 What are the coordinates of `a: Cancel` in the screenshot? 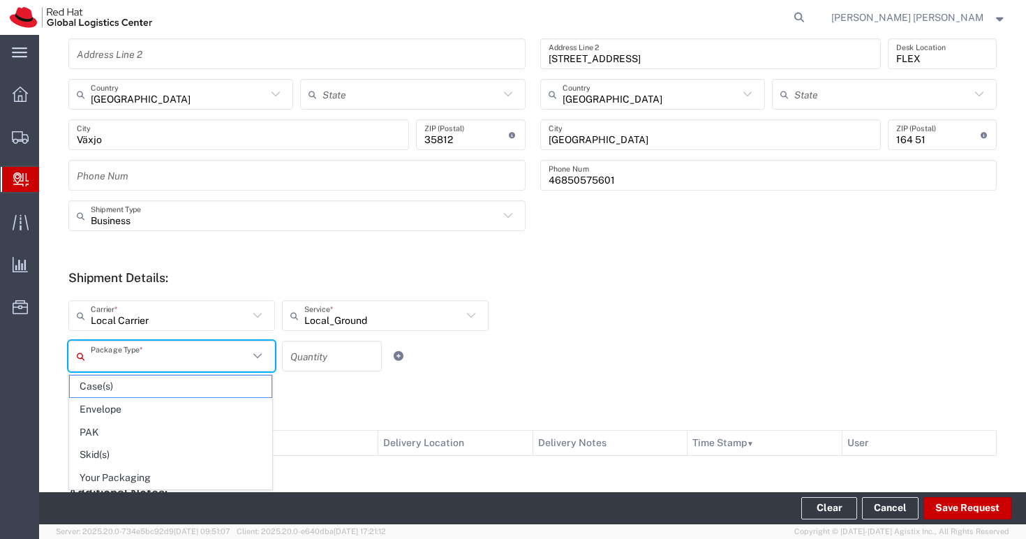 It's located at (890, 508).